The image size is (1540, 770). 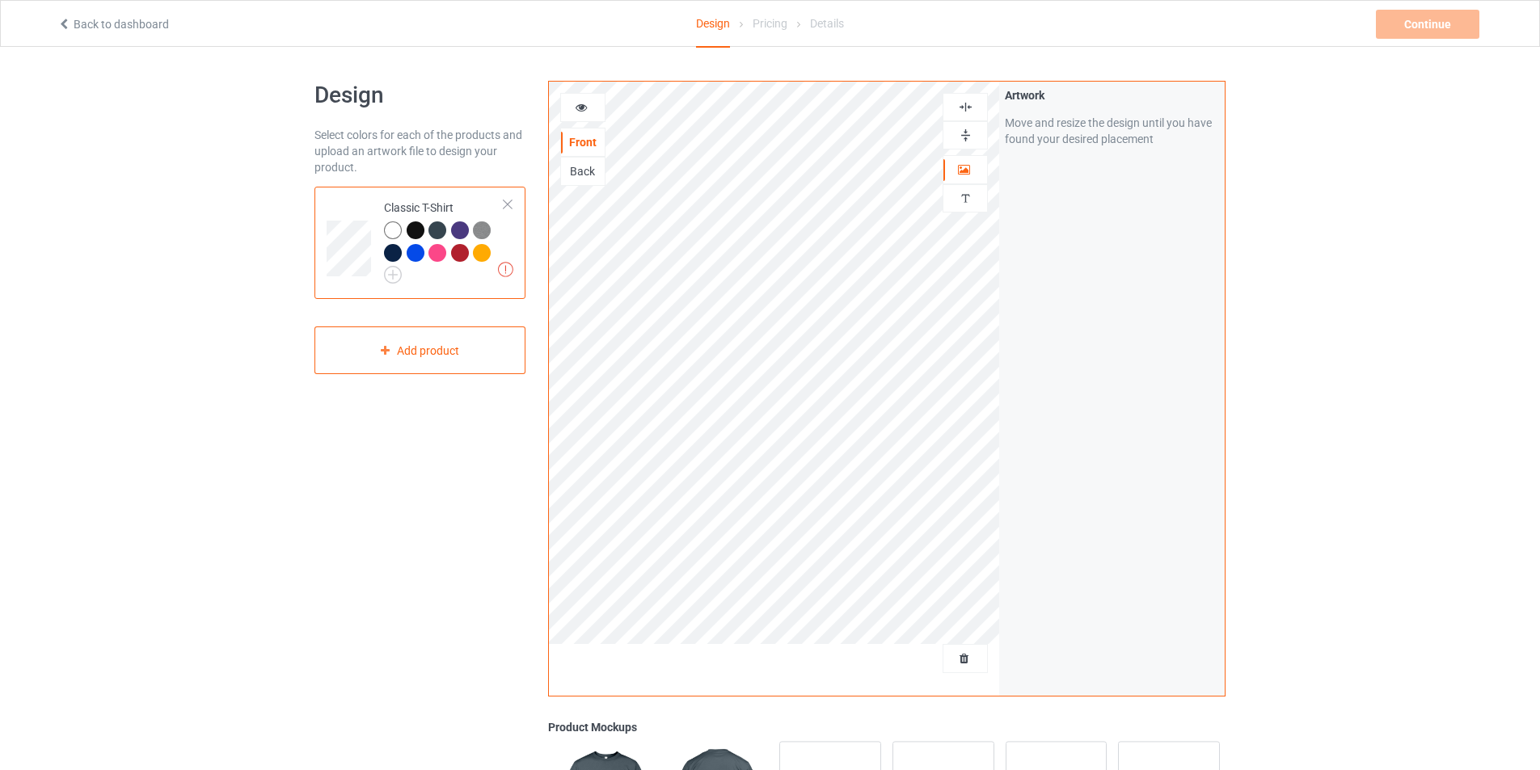 I want to click on div: Back, so click(x=583, y=171).